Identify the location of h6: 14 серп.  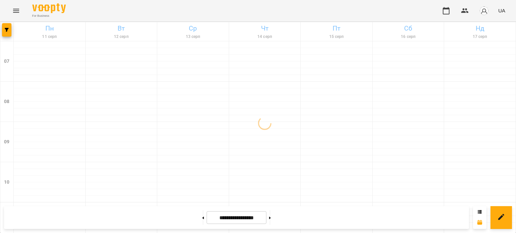
(265, 37).